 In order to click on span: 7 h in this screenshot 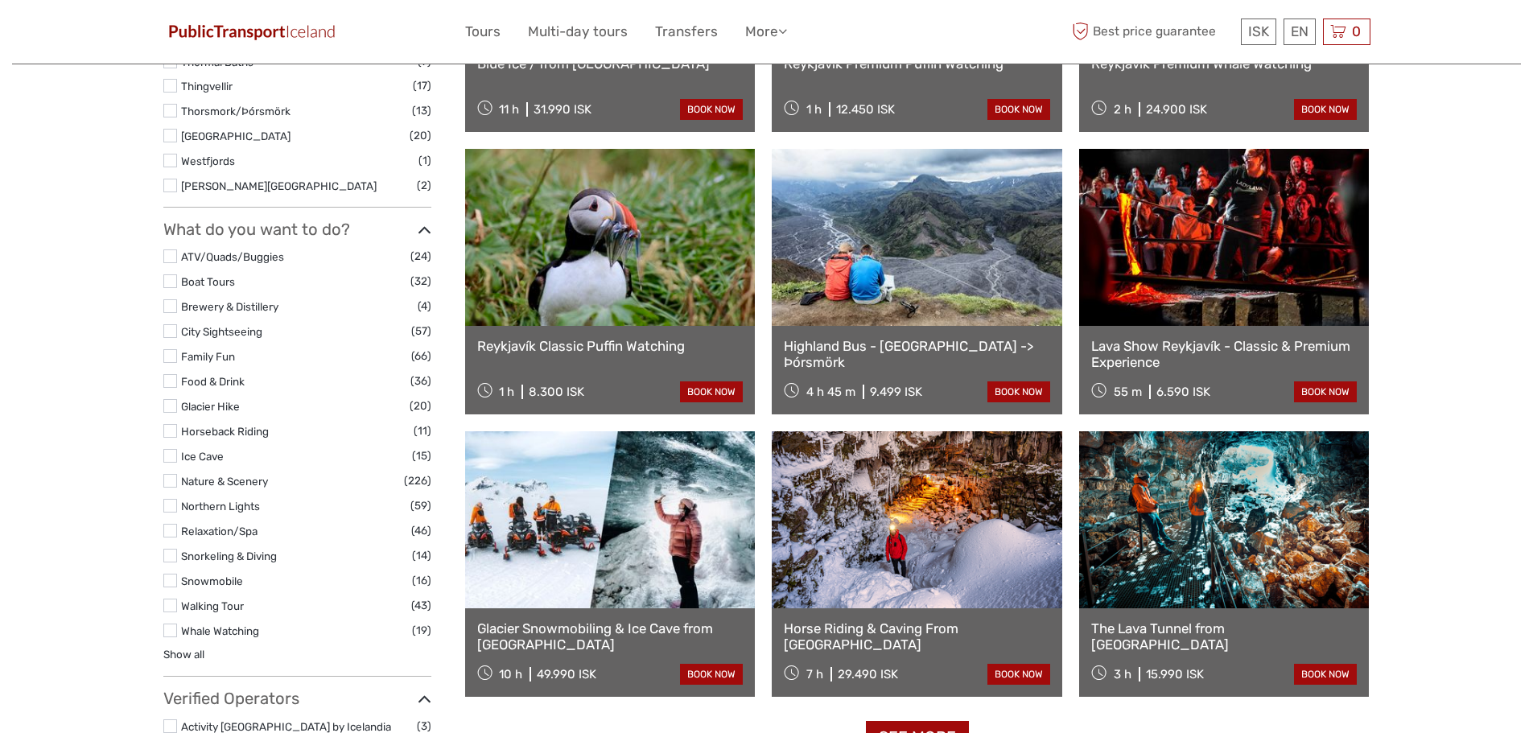, I will do `click(814, 674)`.